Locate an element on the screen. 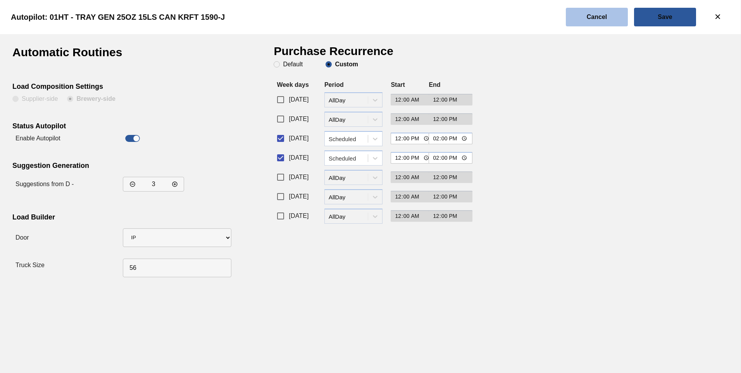 The width and height of the screenshot is (741, 373). clb-radio-button: Default is located at coordinates (295, 64).